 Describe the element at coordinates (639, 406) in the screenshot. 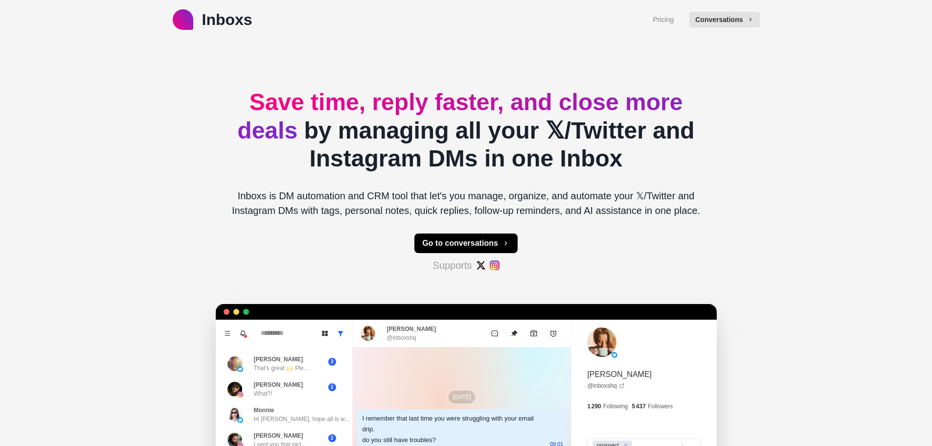

I see `p: 5 437` at that location.